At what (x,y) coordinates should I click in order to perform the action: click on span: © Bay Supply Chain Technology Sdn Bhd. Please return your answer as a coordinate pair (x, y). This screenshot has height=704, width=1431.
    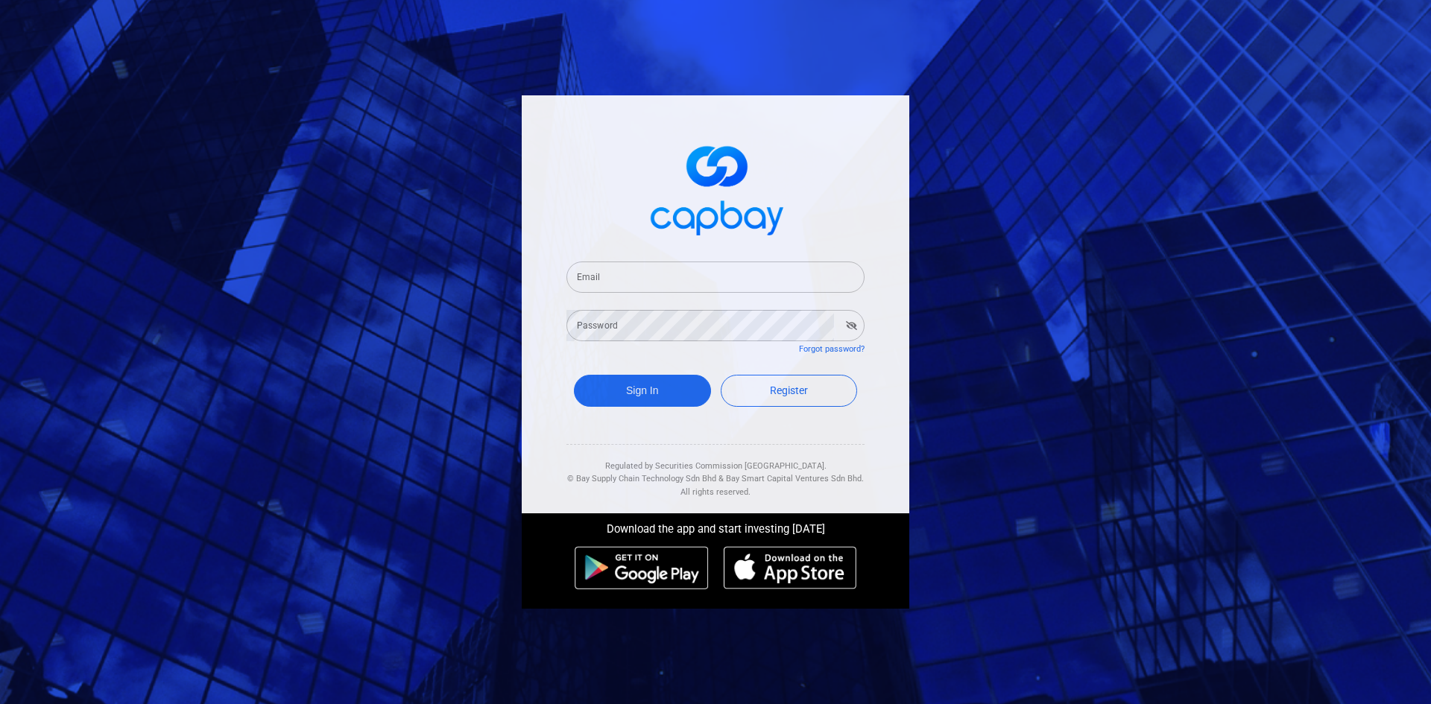
    Looking at the image, I should click on (642, 478).